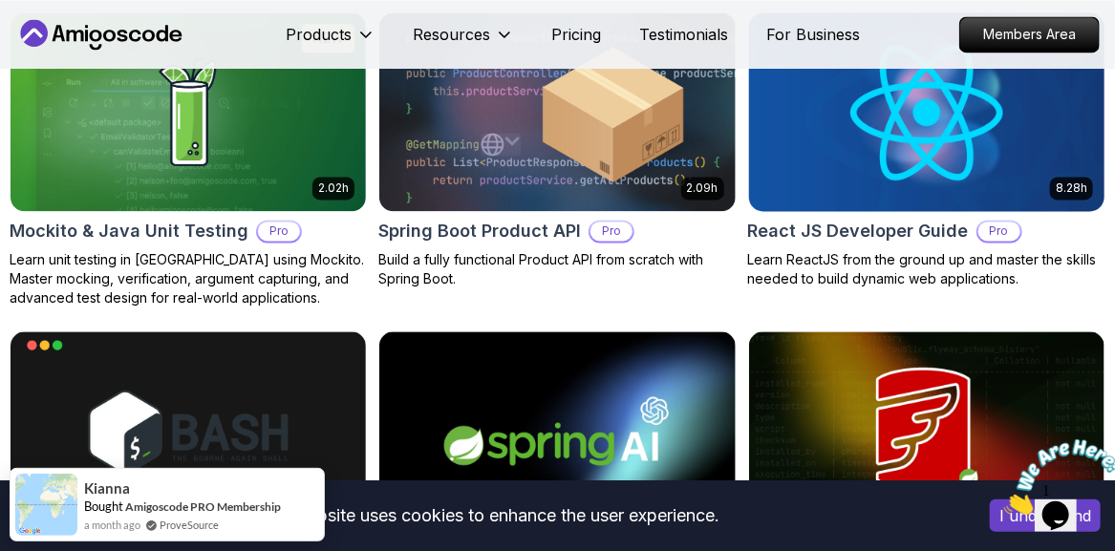  Describe the element at coordinates (1045, 516) in the screenshot. I see `button: Accept cookies` at that location.